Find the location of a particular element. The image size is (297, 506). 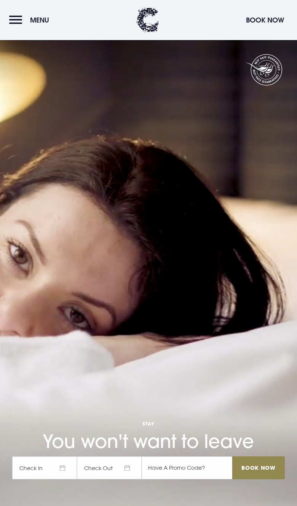

span: Stay is located at coordinates (149, 423).